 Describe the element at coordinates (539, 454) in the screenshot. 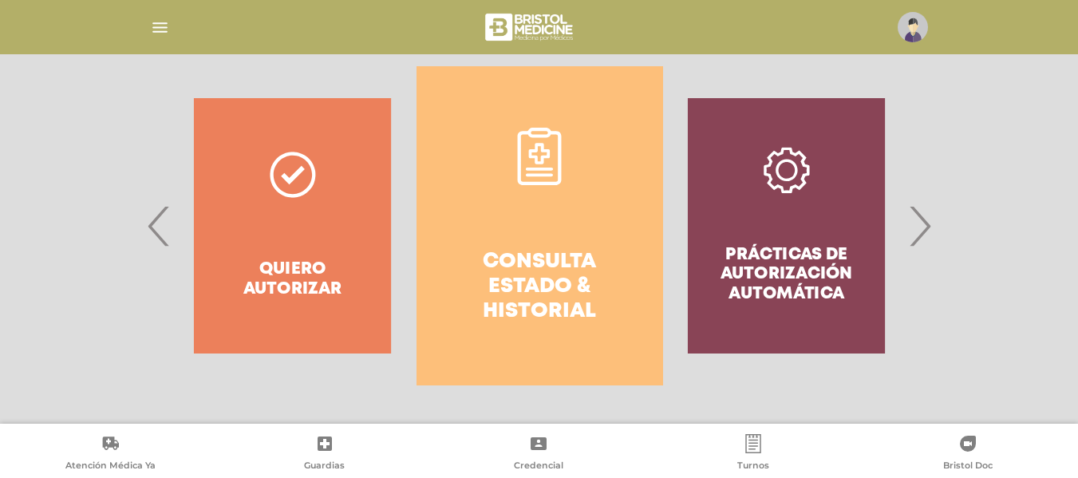

I see `a: Credencial` at that location.